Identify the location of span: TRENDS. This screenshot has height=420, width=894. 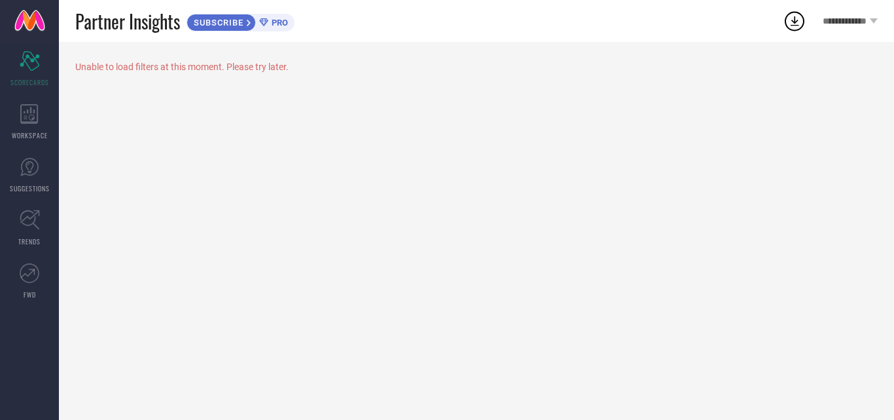
(29, 241).